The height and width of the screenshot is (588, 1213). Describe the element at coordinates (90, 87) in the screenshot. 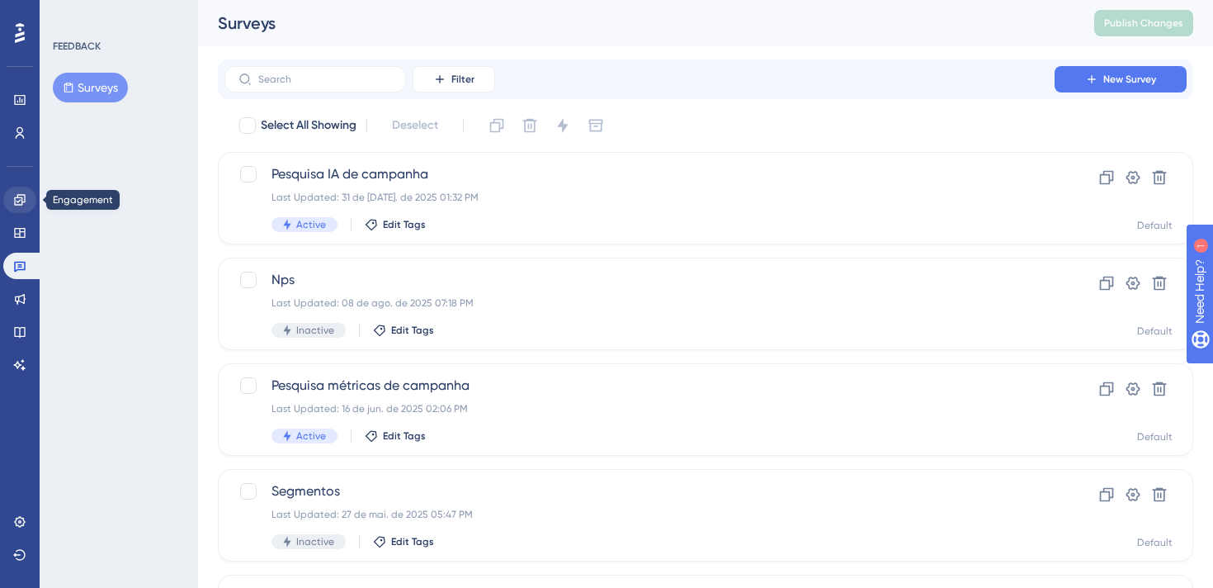

I see `button: Surveys` at that location.